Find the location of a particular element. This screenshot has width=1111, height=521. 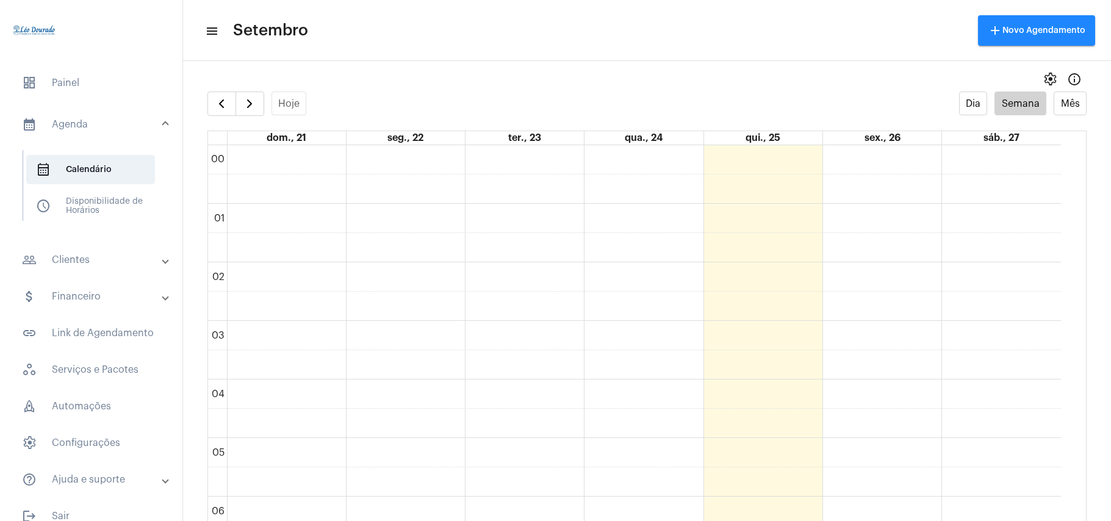

mat-panel-title: Ajuda e suporte is located at coordinates (92, 480).